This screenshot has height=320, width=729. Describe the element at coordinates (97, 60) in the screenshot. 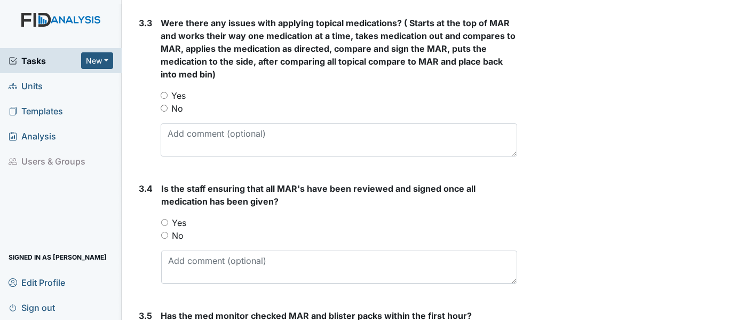

I see `button: New` at that location.